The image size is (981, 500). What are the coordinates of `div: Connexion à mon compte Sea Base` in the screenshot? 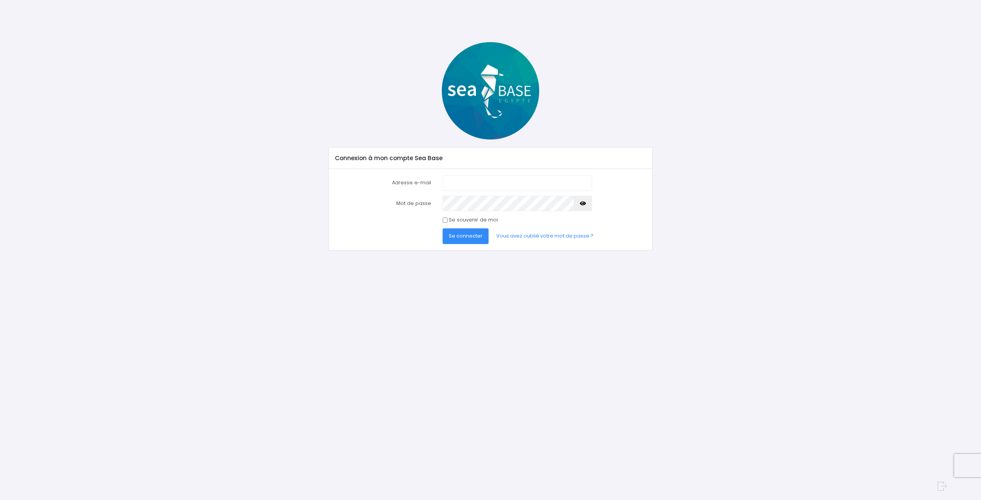 It's located at (490, 158).